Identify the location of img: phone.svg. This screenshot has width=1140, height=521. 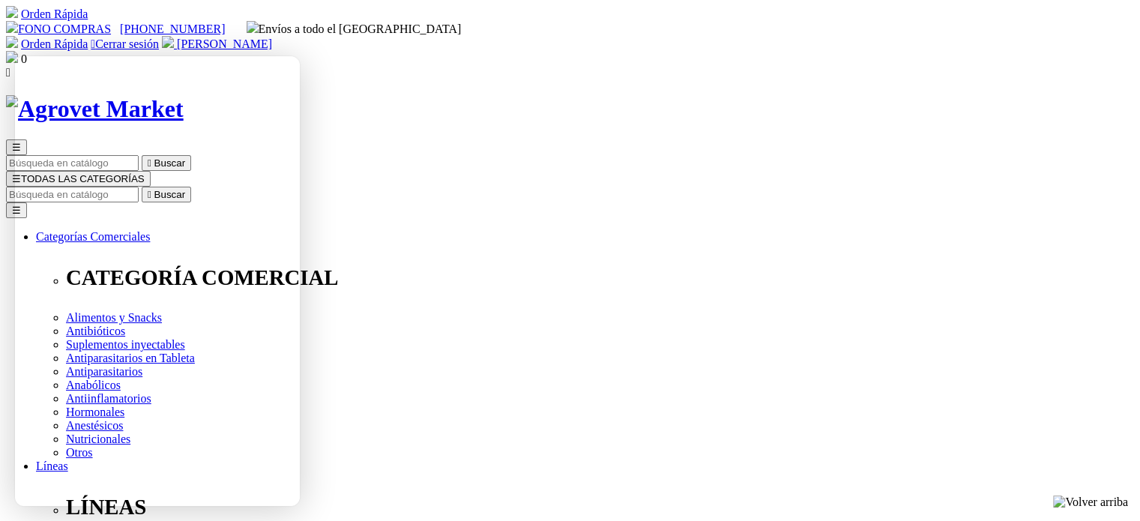
(12, 27).